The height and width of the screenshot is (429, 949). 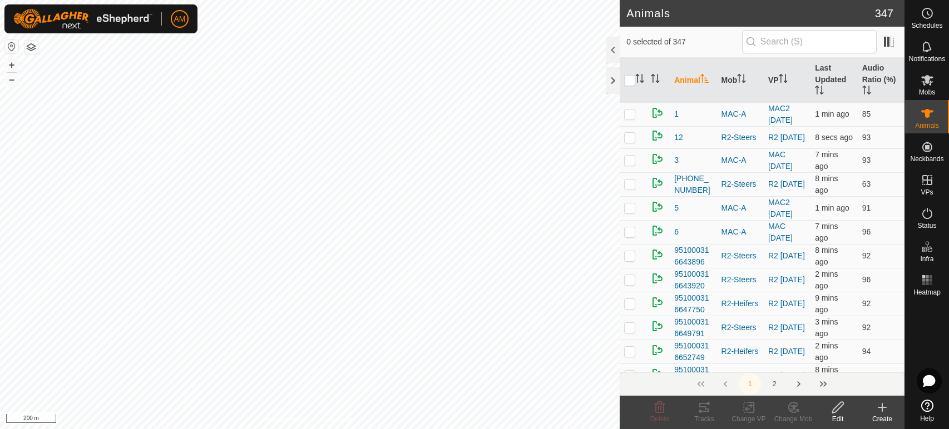 What do you see at coordinates (838, 419) in the screenshot?
I see `div: Edit` at bounding box center [838, 419].